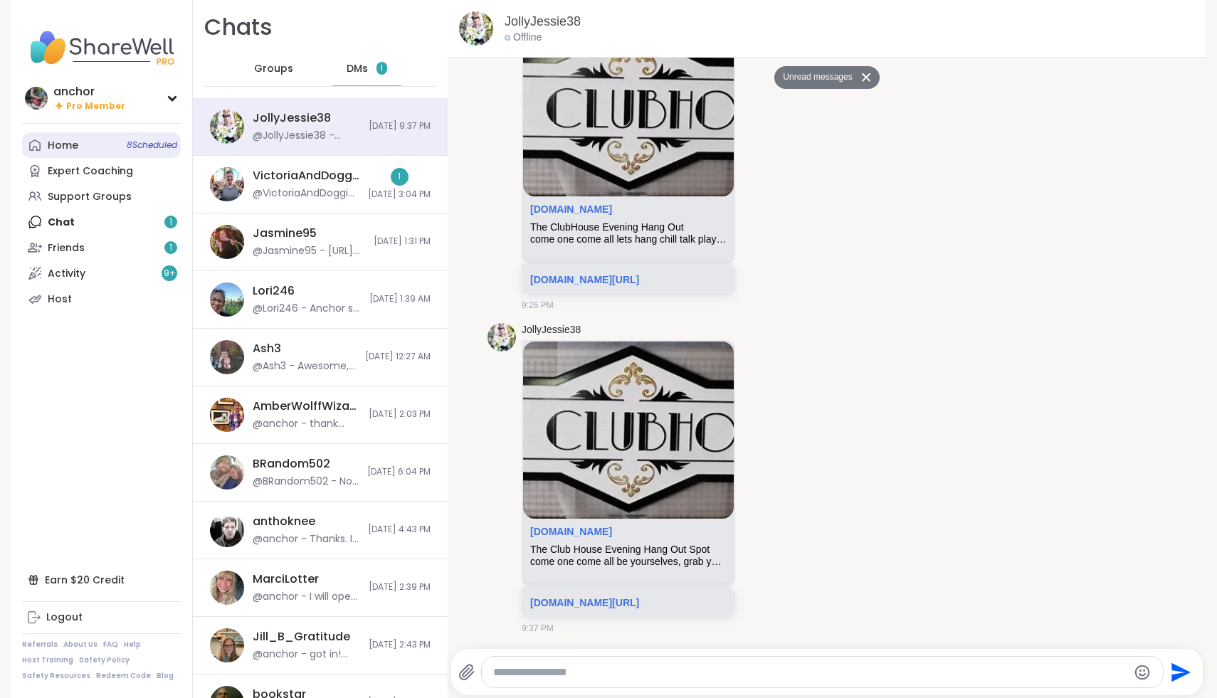 The height and width of the screenshot is (698, 1217). Describe the element at coordinates (815, 78) in the screenshot. I see `button: Unread messages` at that location.